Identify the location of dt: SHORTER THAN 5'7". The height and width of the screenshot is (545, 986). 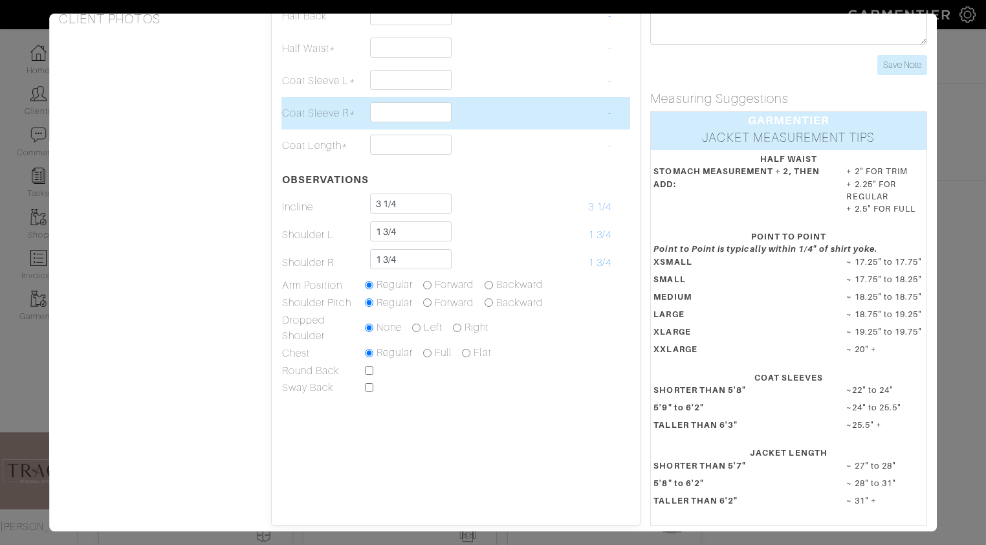
(741, 468).